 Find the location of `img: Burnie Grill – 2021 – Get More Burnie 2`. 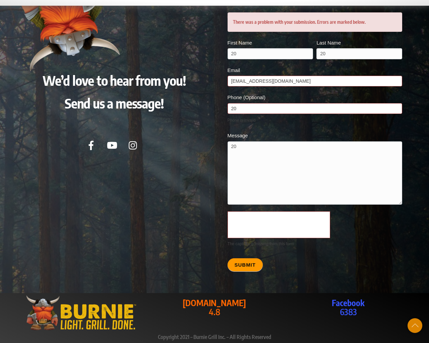

img: Burnie Grill – 2021 – Get More Burnie 2 is located at coordinates (70, 39).